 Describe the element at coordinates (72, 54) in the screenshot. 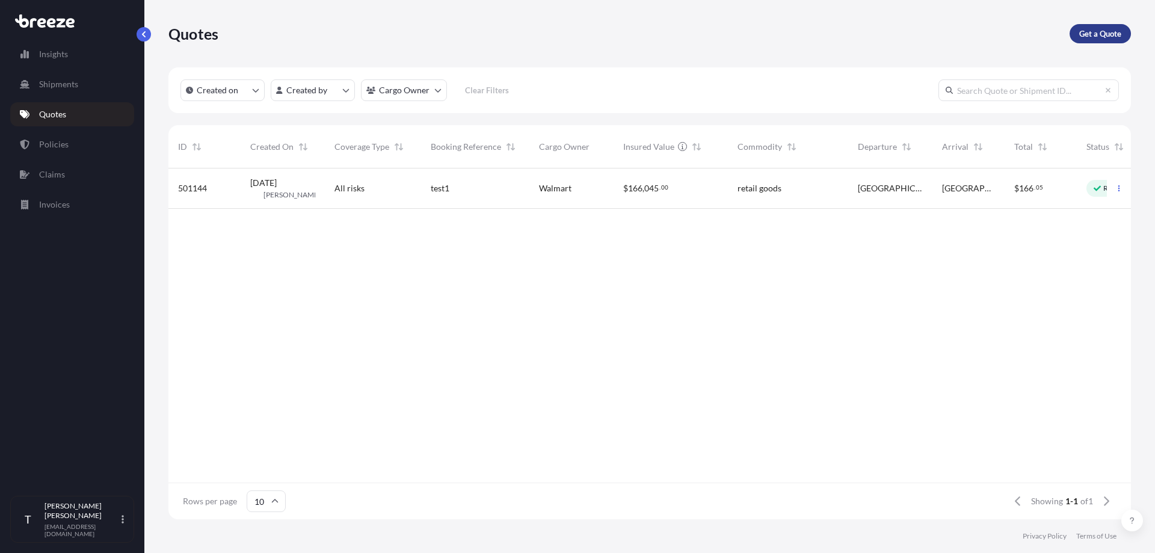

I see `a: Insights` at that location.